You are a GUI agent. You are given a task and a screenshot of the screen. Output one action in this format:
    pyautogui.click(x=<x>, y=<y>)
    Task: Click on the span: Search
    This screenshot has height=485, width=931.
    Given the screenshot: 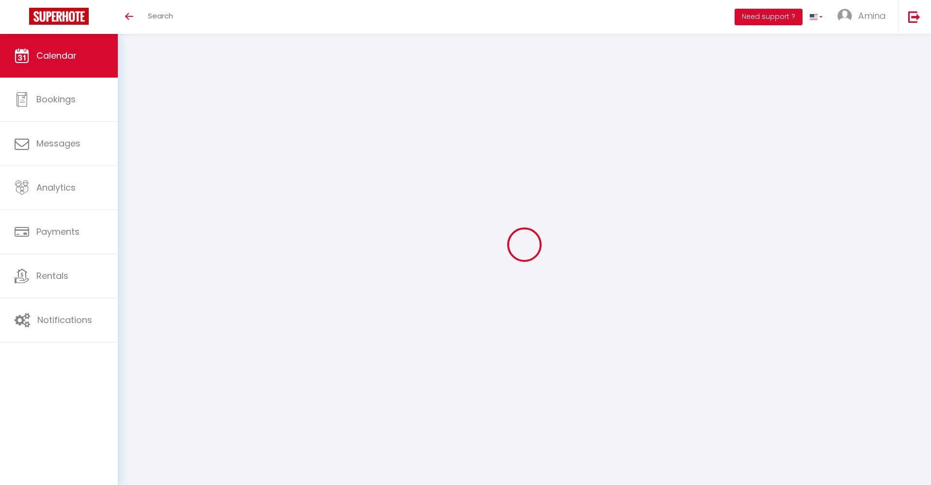 What is the action you would take?
    pyautogui.click(x=160, y=16)
    